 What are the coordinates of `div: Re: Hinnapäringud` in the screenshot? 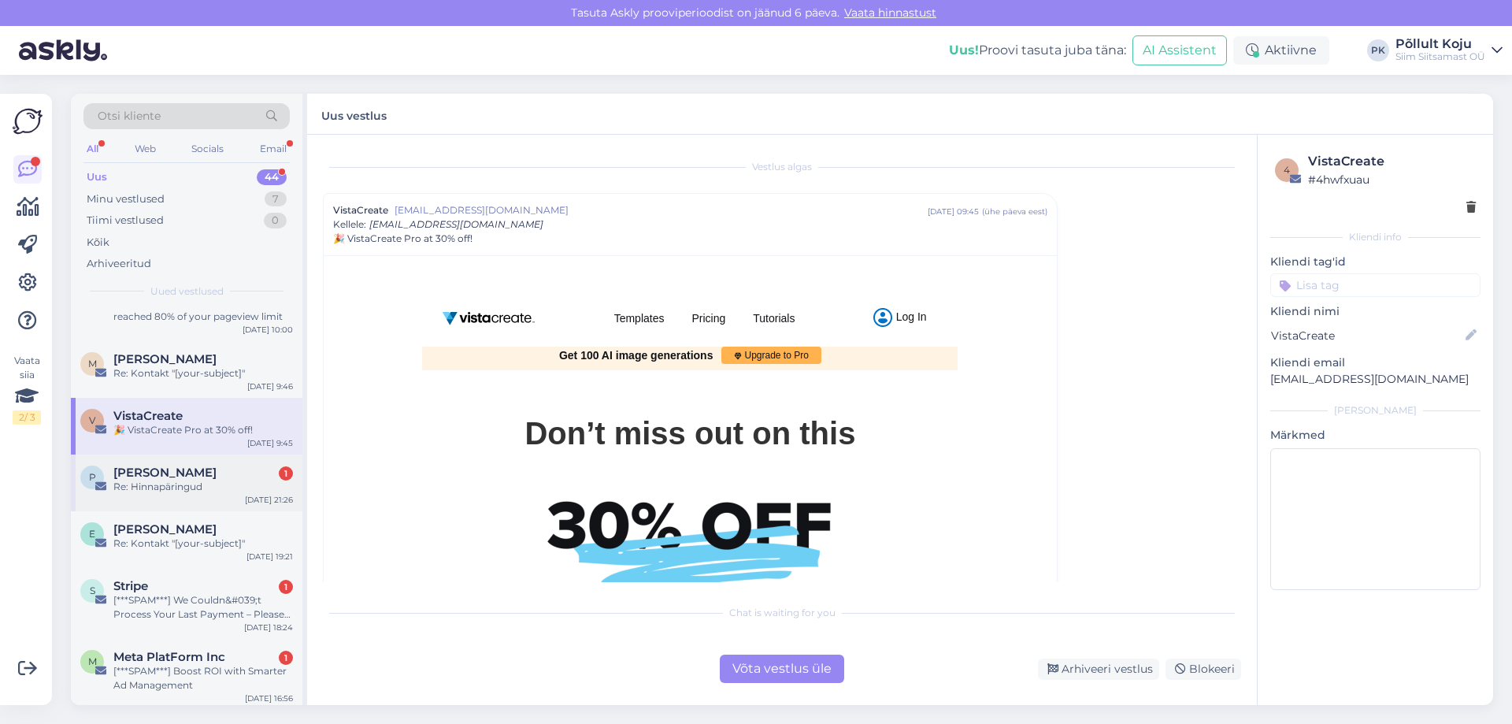 It's located at (203, 487).